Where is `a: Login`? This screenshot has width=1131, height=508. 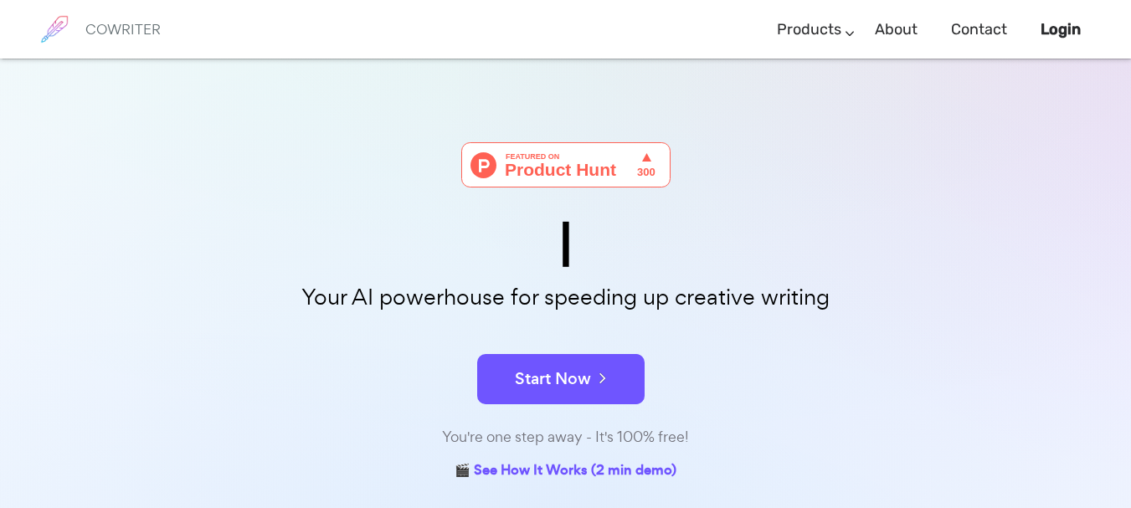 a: Login is located at coordinates (1061, 29).